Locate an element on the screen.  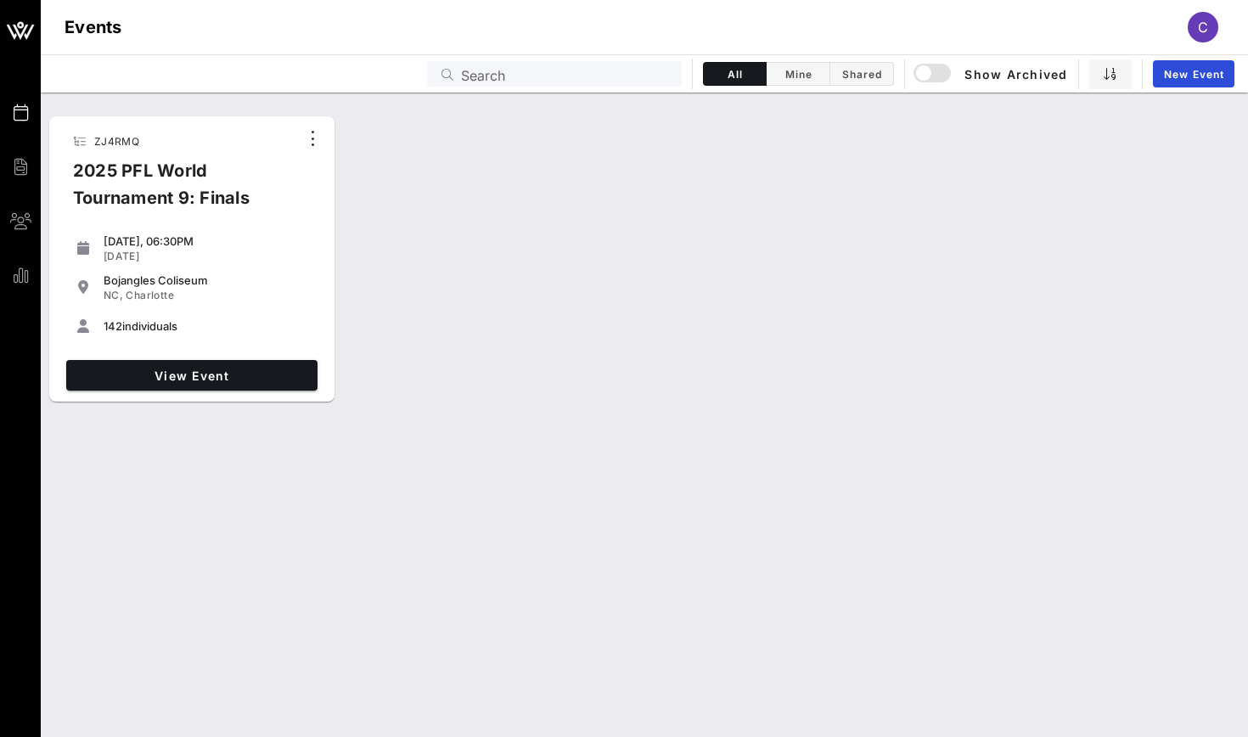
span: C is located at coordinates (1203, 27).